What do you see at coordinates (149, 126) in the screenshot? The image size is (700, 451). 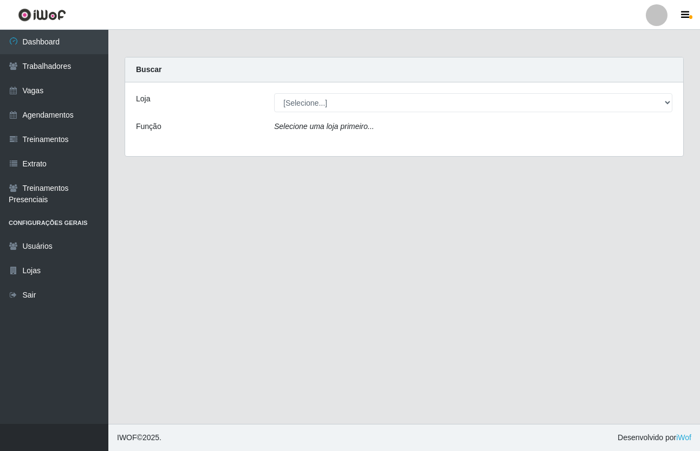 I see `label: Função` at bounding box center [149, 126].